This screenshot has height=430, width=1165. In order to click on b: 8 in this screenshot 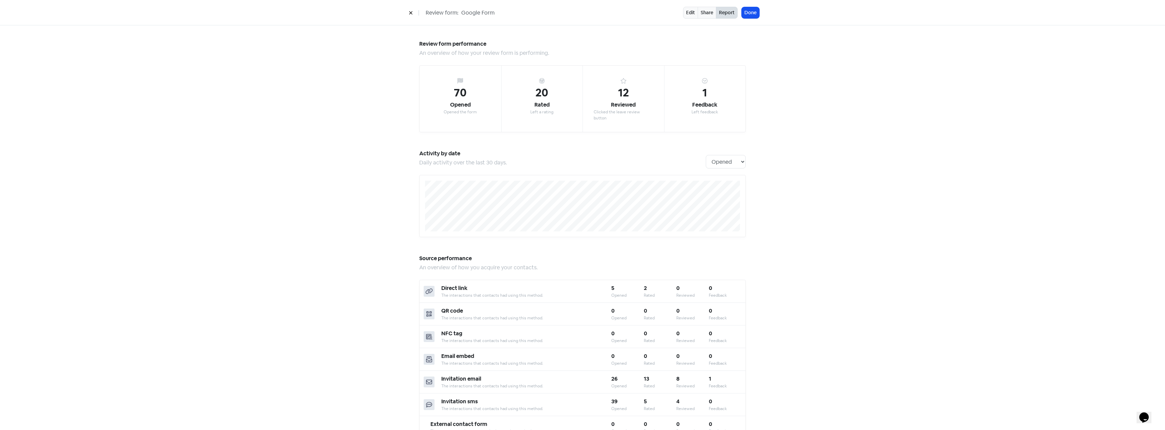, I will do `click(678, 379)`.